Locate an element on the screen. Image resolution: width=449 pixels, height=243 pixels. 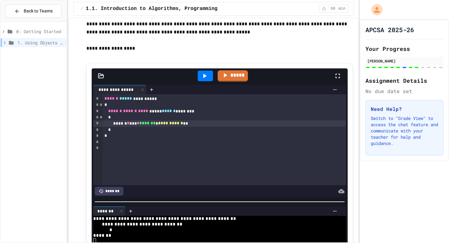
span: 1.1. Introduction to Algorithms, Programming, and Compilers is located at coordinates (174, 9).